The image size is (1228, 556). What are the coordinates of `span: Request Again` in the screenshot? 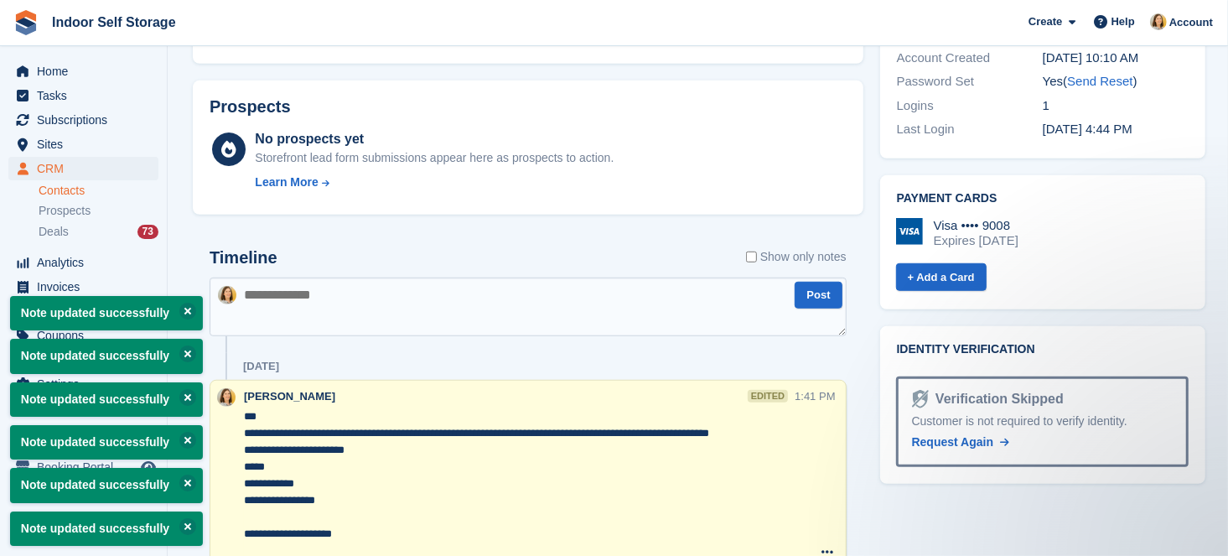 It's located at (953, 442).